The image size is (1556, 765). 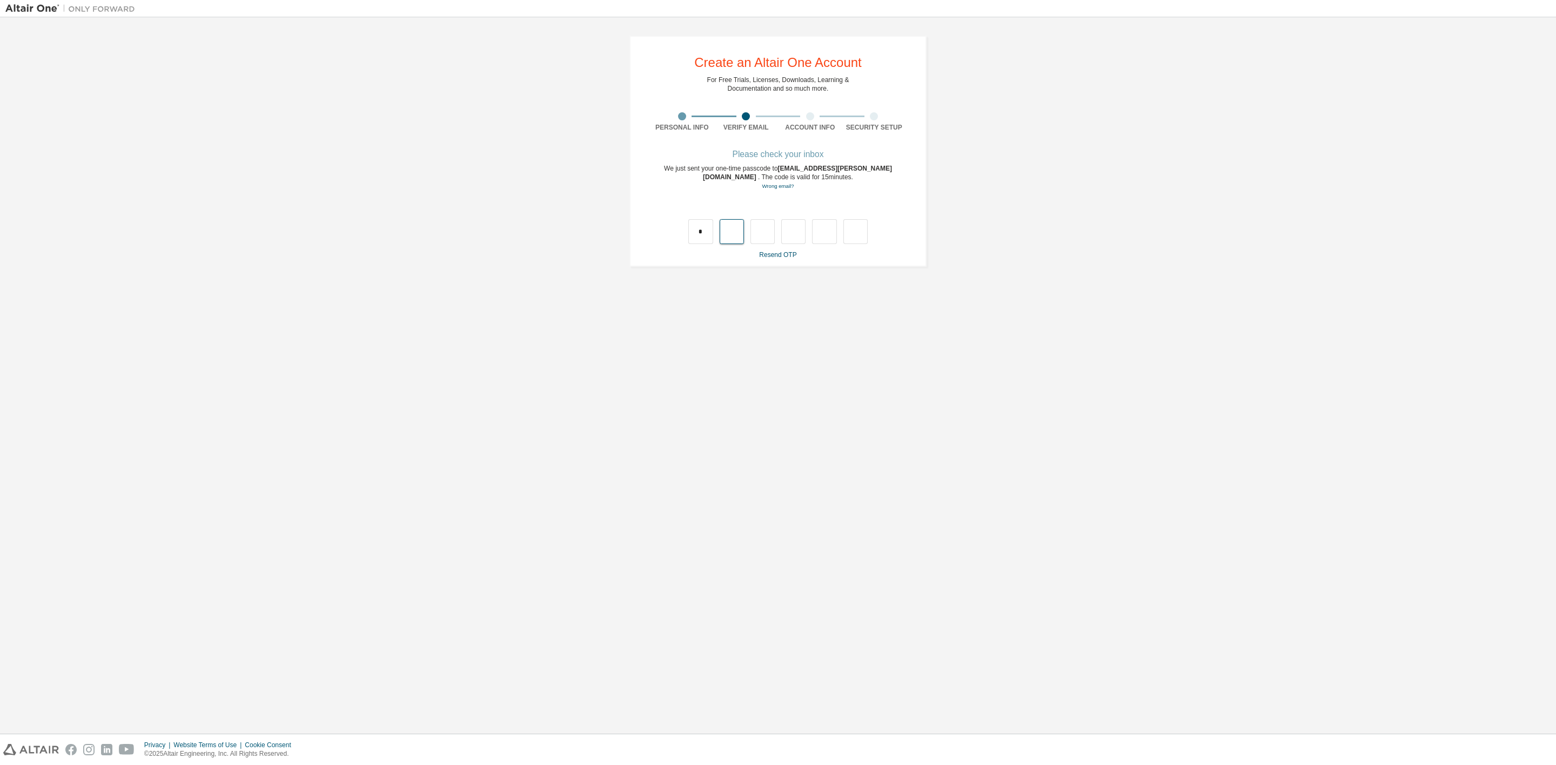 What do you see at coordinates (810, 127) in the screenshot?
I see `div: Account Info` at bounding box center [810, 127].